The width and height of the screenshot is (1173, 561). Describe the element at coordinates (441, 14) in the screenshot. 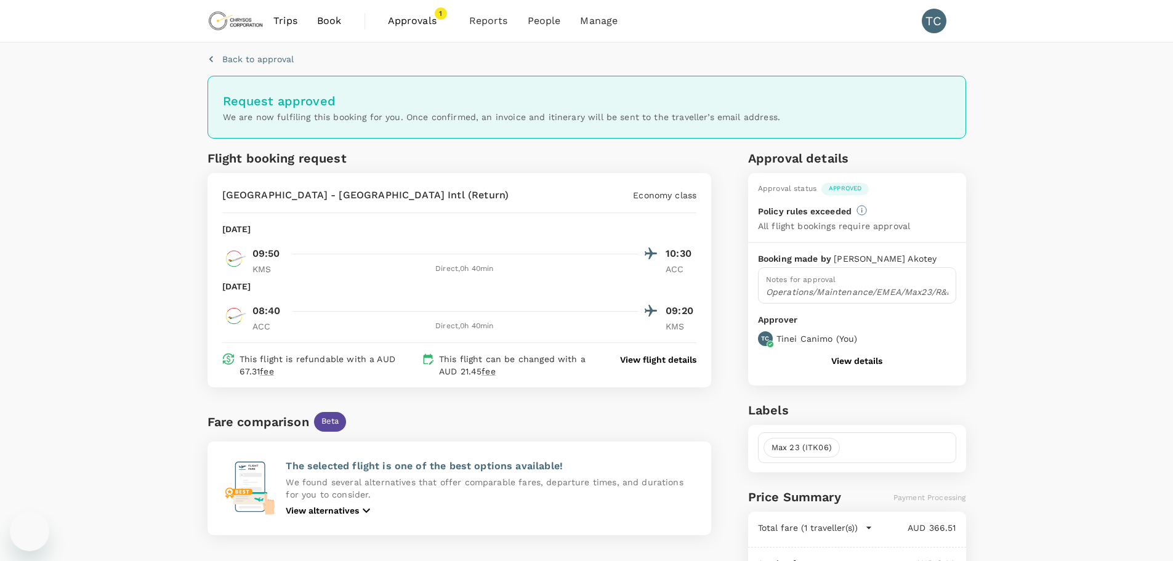

I see `span: 1` at that location.